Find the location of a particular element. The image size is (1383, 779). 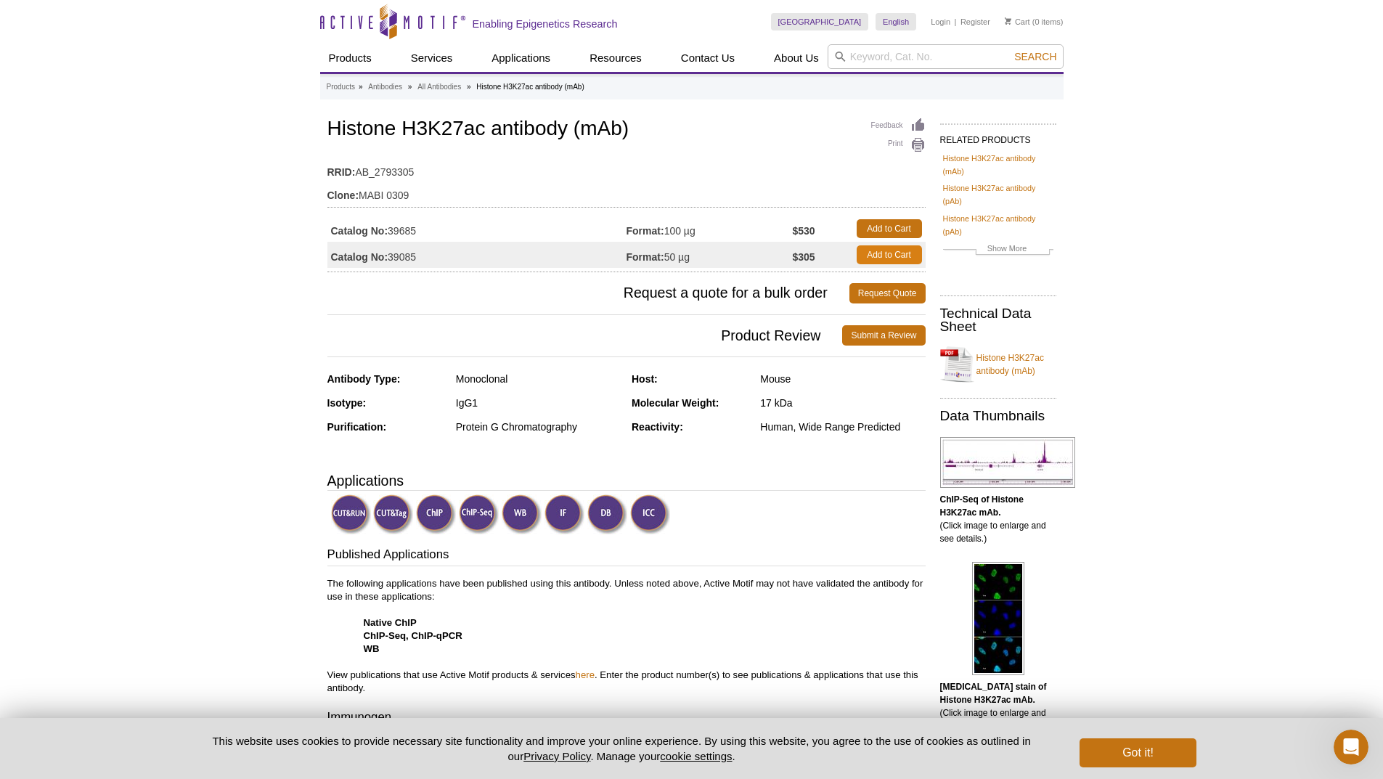

img: Dot Blot Validated is located at coordinates (607, 514).